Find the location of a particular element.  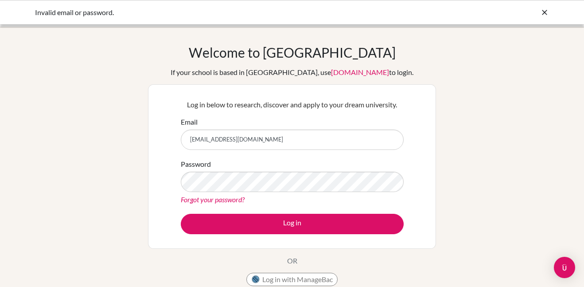

p: Log in below to research, discover and apply to your dream university. is located at coordinates (292, 105).